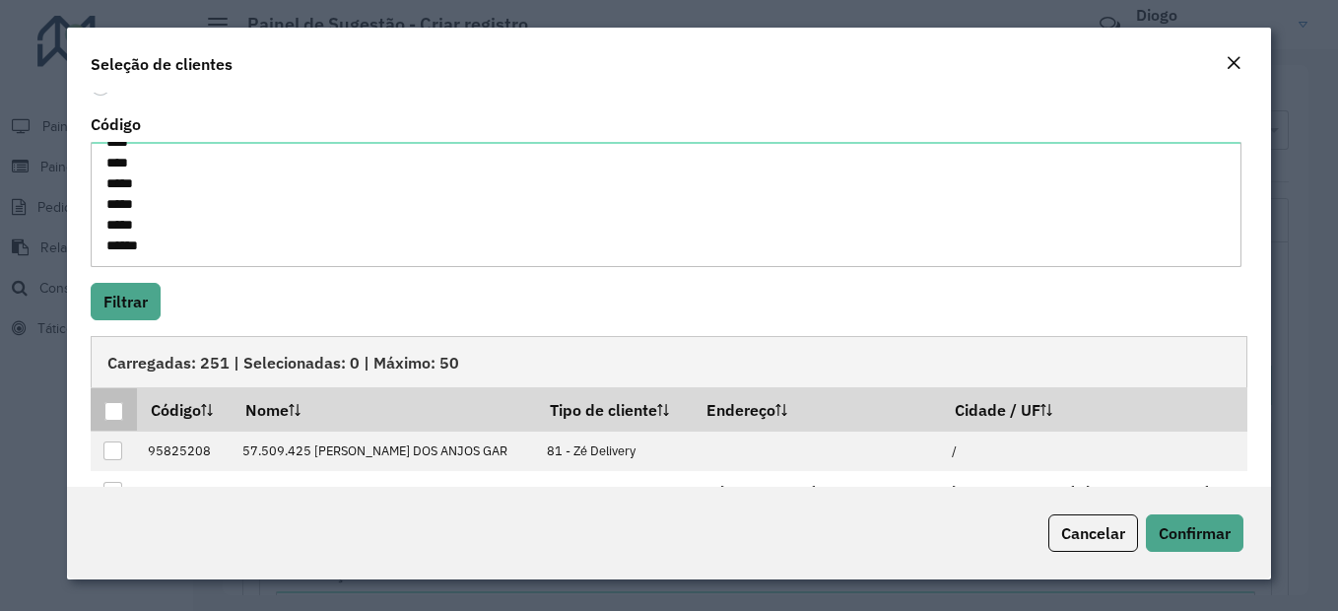 The image size is (1338, 611). I want to click on h4: Seleção de clientes, so click(162, 64).